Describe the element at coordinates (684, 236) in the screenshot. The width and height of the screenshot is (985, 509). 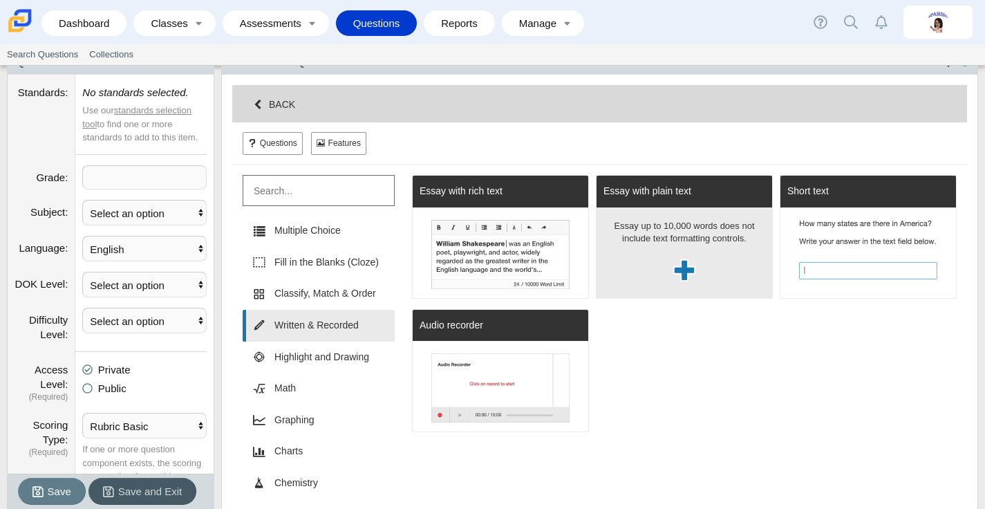
I see `p: Essay up to 10,000 words does not include text formatting controls.` at that location.